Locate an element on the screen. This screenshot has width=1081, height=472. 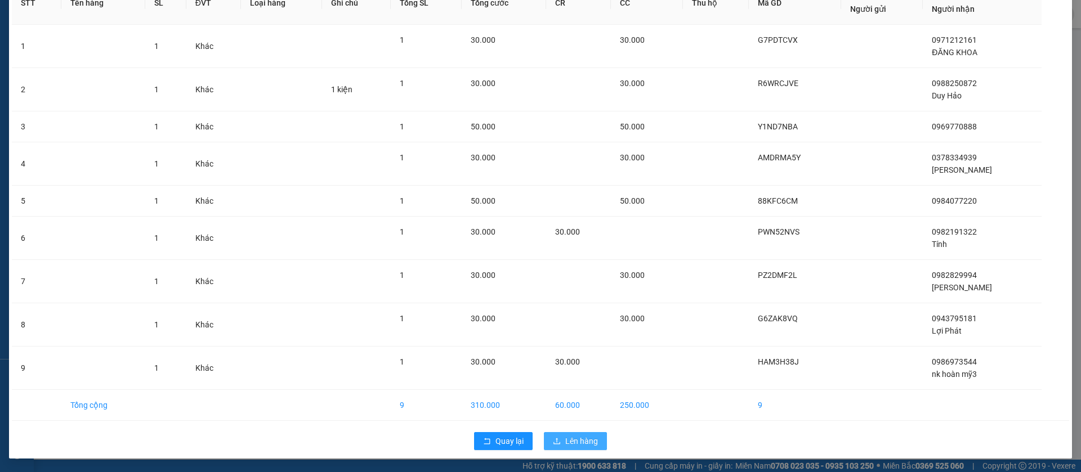
span: Lợi Phát is located at coordinates (947, 331).